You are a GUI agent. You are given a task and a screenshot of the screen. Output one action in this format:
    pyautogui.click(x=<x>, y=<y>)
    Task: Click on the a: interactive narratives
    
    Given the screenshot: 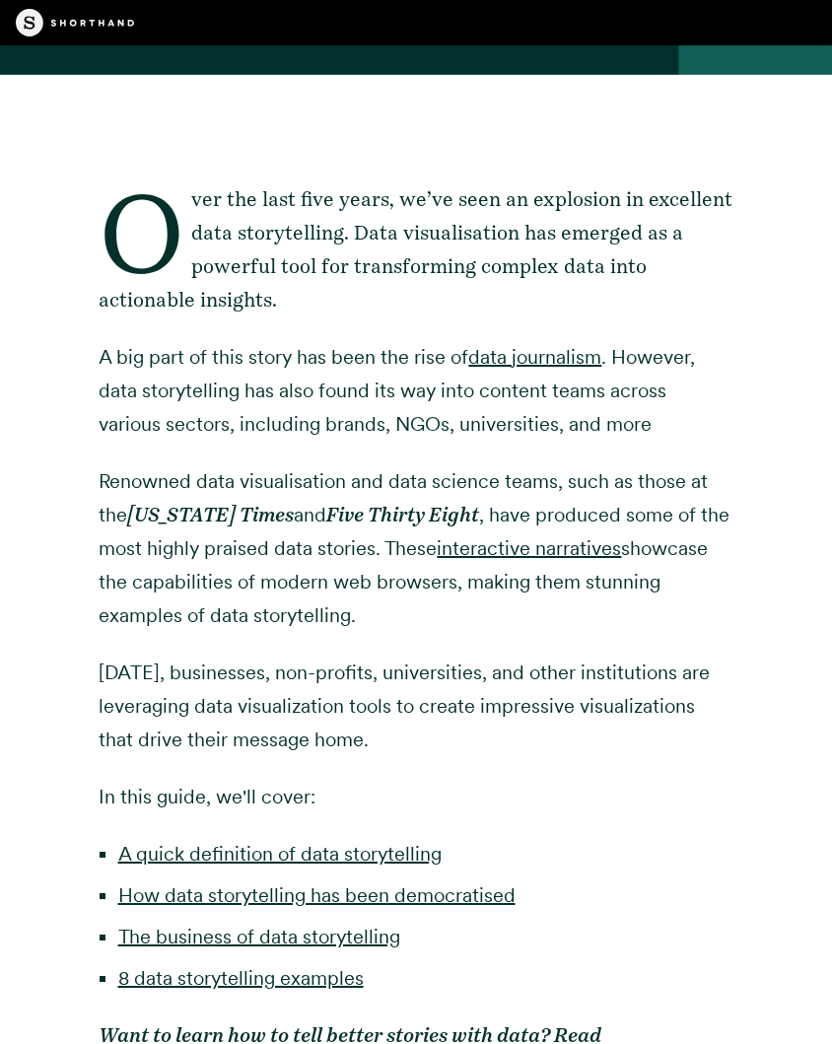 What is the action you would take?
    pyautogui.click(x=529, y=548)
    